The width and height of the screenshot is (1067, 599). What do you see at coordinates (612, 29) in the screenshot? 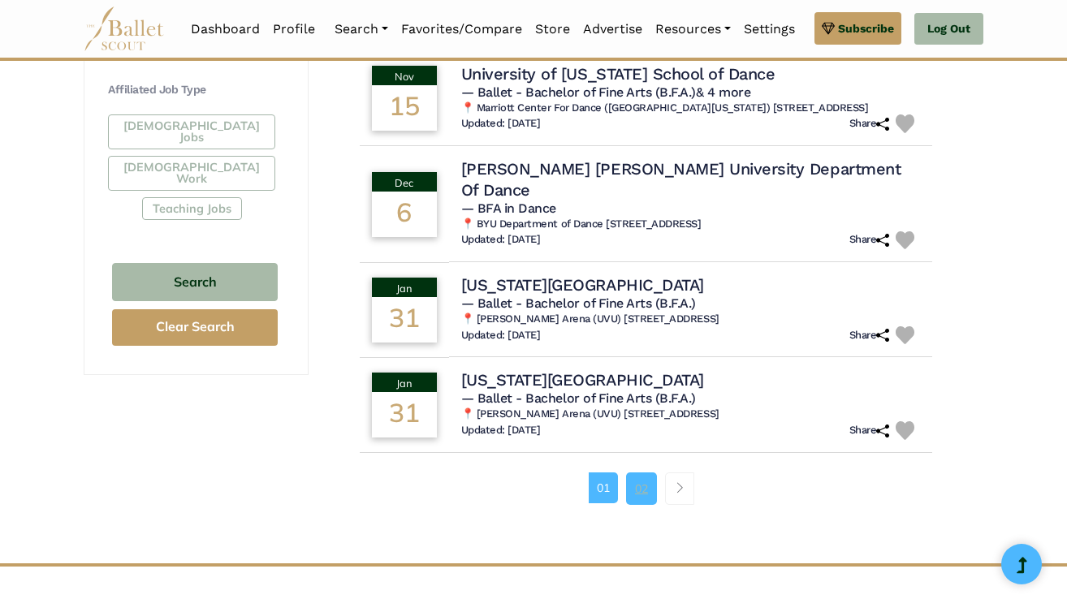
I see `a: Advertise` at bounding box center [612, 29].